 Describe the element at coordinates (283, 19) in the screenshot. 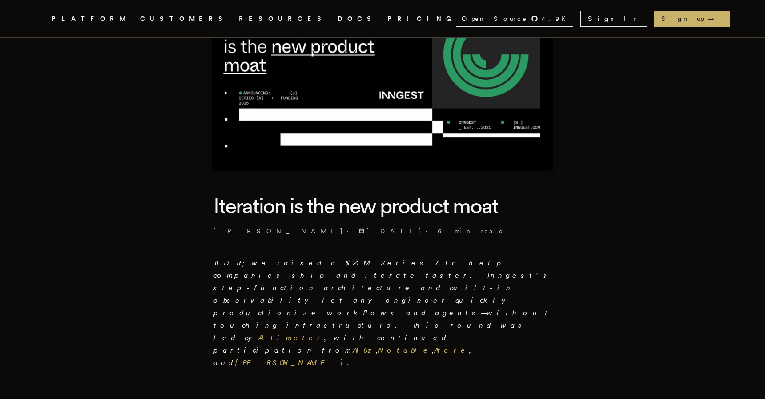

I see `span: RESOURCES` at that location.